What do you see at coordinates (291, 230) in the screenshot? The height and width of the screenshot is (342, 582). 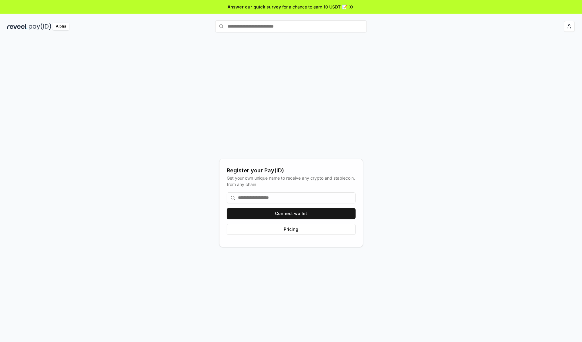 I see `button: Pricing` at bounding box center [291, 230].